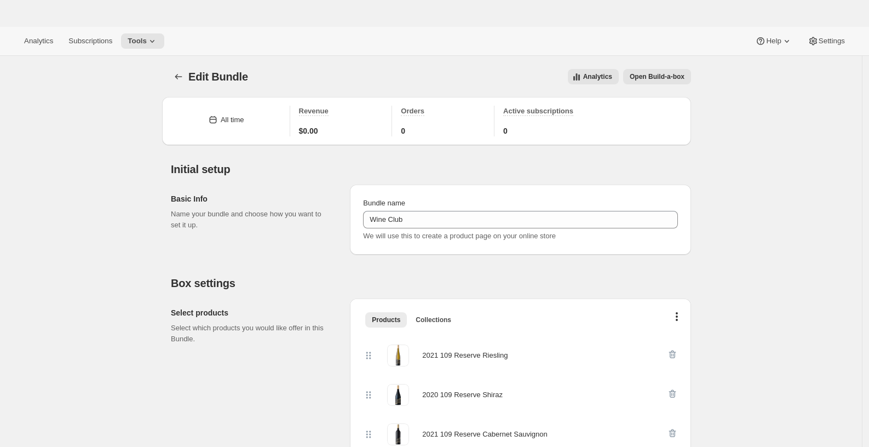  I want to click on span: Bundle name, so click(384, 203).